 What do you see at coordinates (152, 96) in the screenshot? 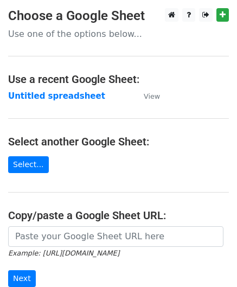
I see `small: View` at bounding box center [152, 96].